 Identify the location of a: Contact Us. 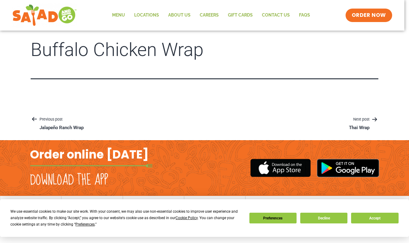
(276, 15).